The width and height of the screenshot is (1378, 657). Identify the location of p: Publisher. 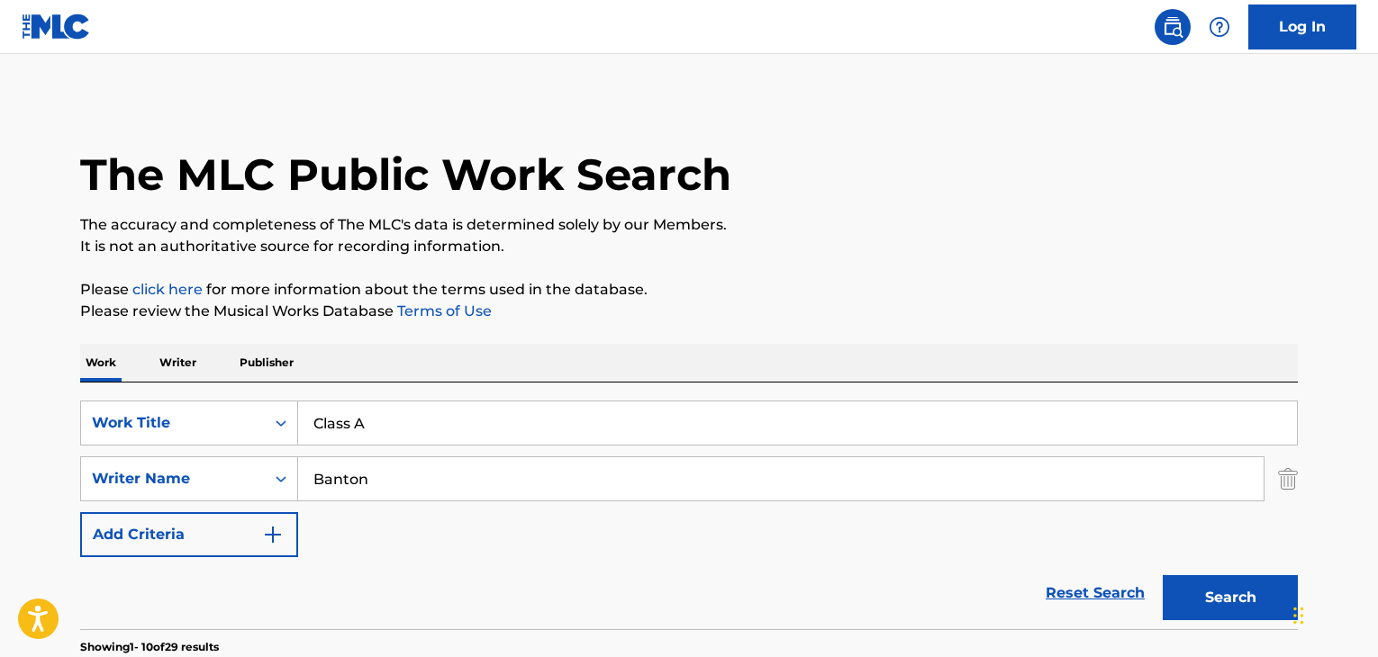
(267, 363).